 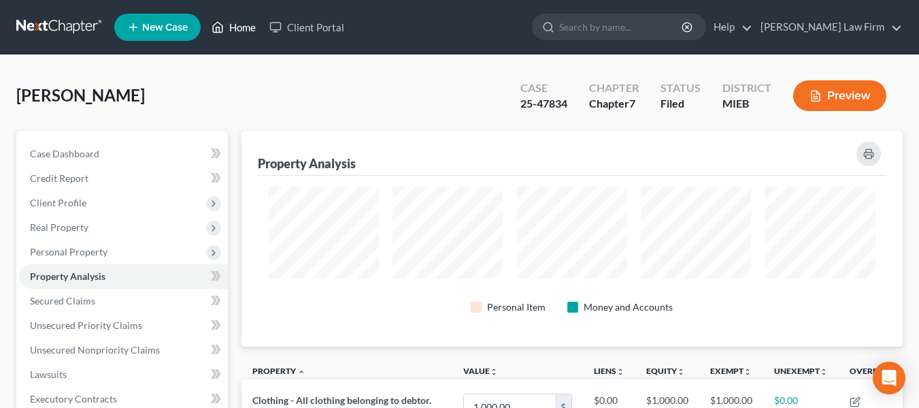 I want to click on a: Credit Report, so click(x=123, y=178).